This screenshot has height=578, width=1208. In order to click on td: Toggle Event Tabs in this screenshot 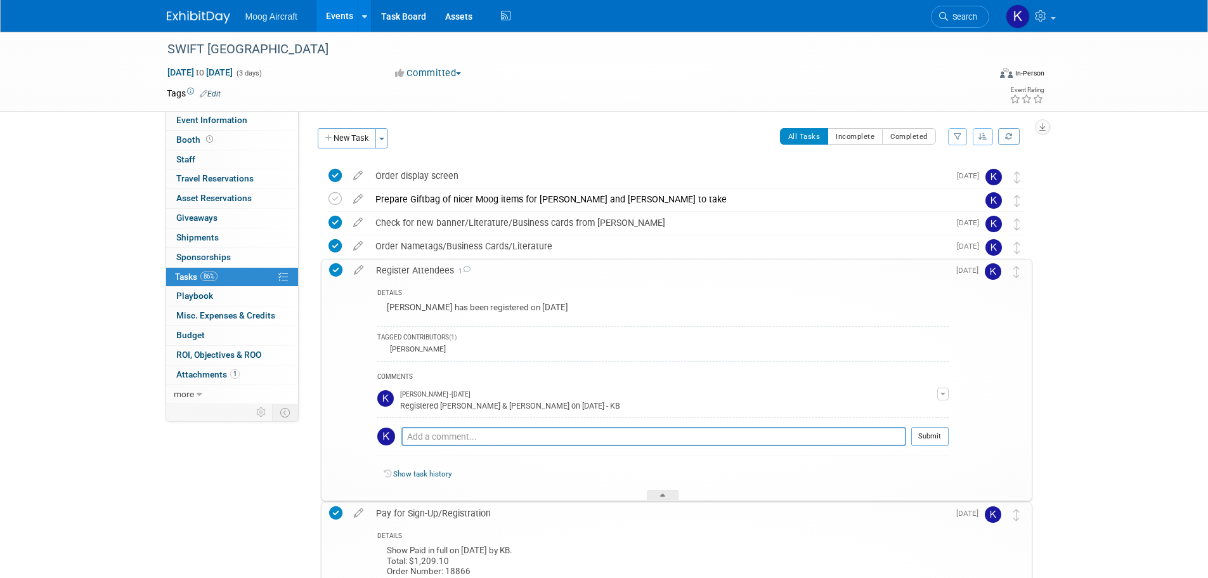, I will do `click(285, 412)`.